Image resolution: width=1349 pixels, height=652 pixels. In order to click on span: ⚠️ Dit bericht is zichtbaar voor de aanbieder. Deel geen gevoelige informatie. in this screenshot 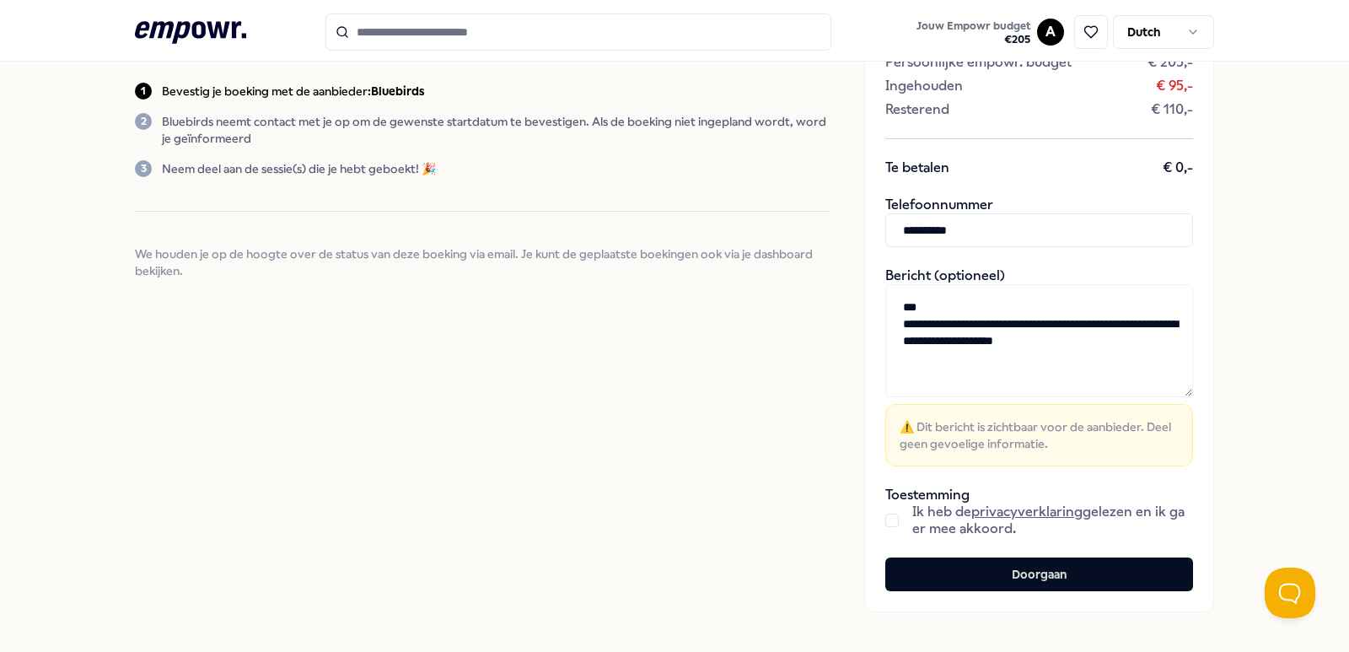, I will do `click(1038, 435)`.